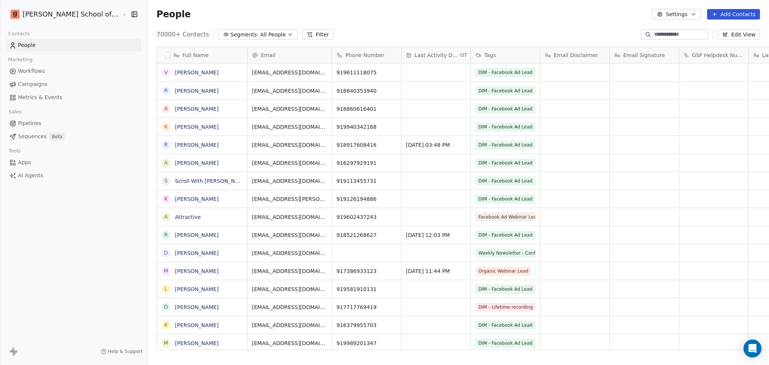 The width and height of the screenshot is (769, 365). What do you see at coordinates (367, 217) in the screenshot?
I see `span: 919602437243` at bounding box center [367, 217].